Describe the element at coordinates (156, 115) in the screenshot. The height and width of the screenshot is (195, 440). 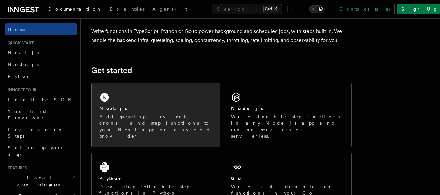
I see `a: Next.jsAdd queueing, events, crons, and step functions to your Next app on any cloud provider.` at that location.